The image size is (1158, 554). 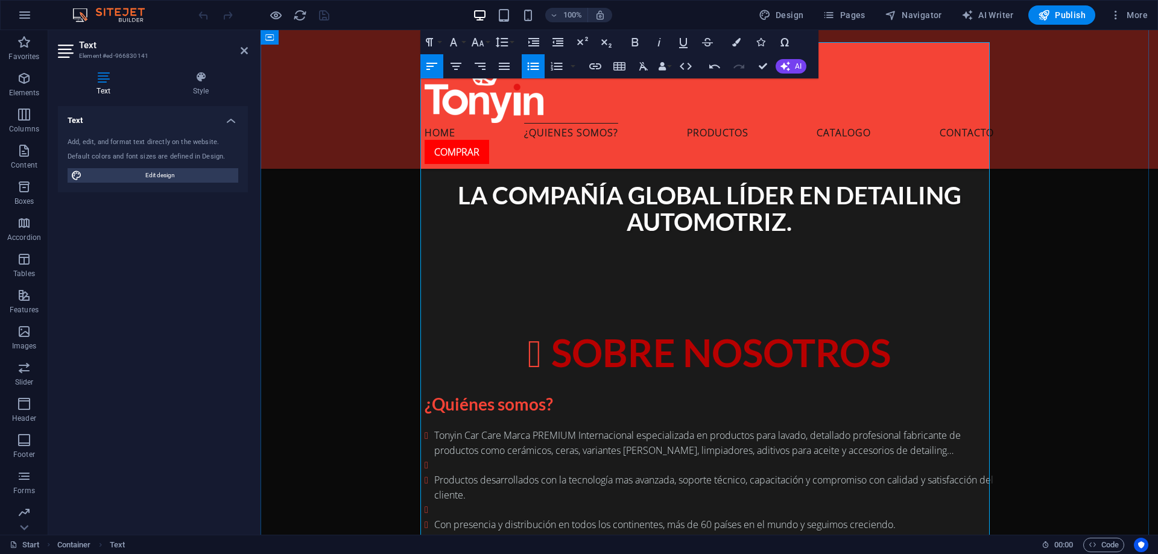 What do you see at coordinates (24, 165) in the screenshot?
I see `p: Content` at bounding box center [24, 165].